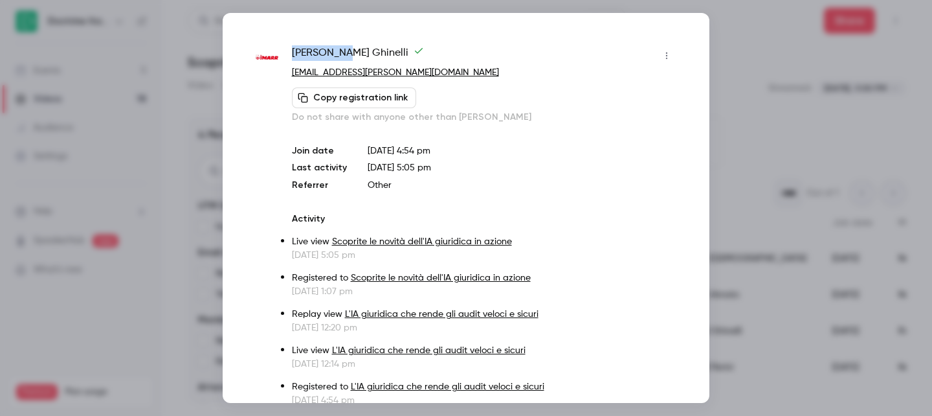 This screenshot has height=416, width=932. I want to click on p: Join date, so click(319, 151).